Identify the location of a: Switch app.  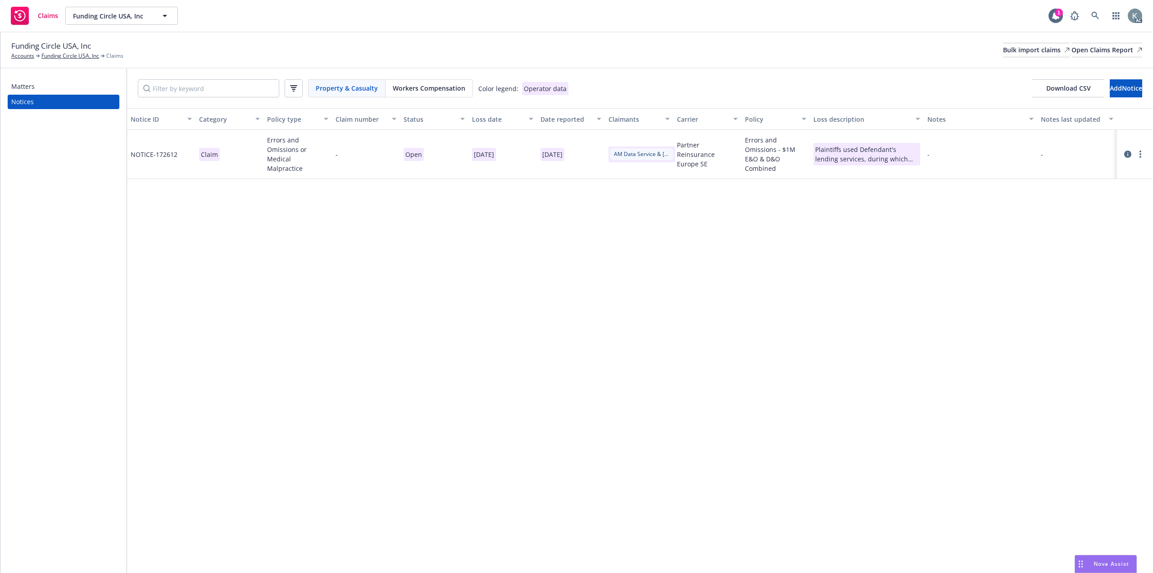
(1116, 16).